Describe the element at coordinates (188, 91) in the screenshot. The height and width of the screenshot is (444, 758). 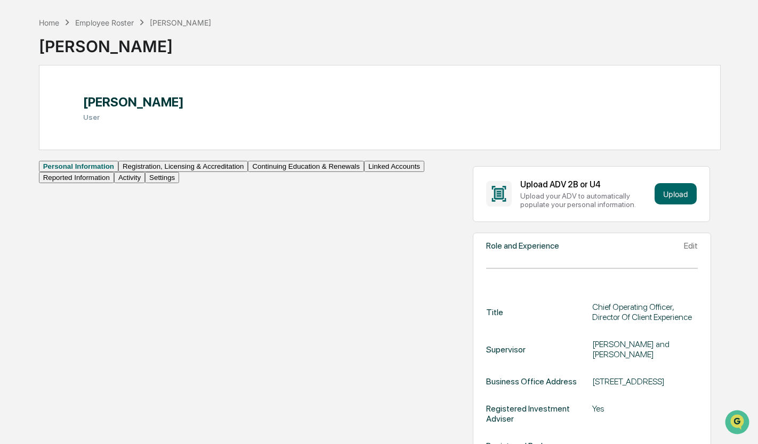
I see `button: Start new chat` at that location.